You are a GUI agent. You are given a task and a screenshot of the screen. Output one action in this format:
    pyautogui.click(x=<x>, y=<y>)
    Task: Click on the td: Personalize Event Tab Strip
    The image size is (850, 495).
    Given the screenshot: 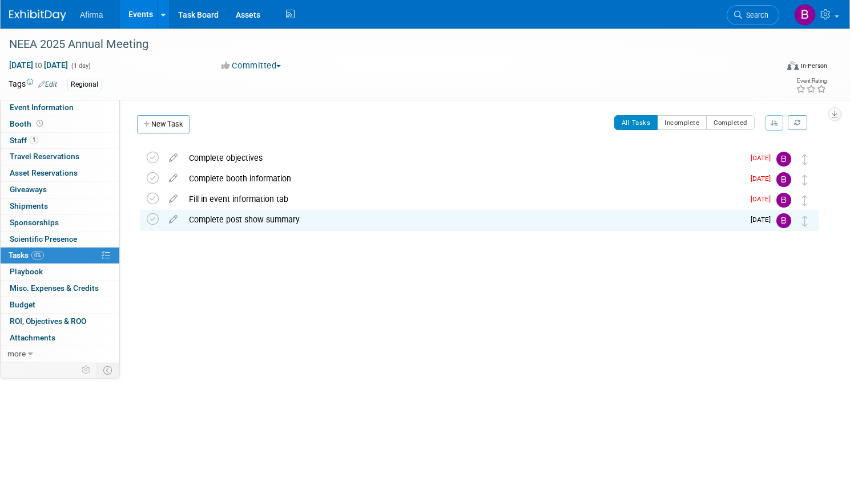 What is the action you would take?
    pyautogui.click(x=86, y=370)
    